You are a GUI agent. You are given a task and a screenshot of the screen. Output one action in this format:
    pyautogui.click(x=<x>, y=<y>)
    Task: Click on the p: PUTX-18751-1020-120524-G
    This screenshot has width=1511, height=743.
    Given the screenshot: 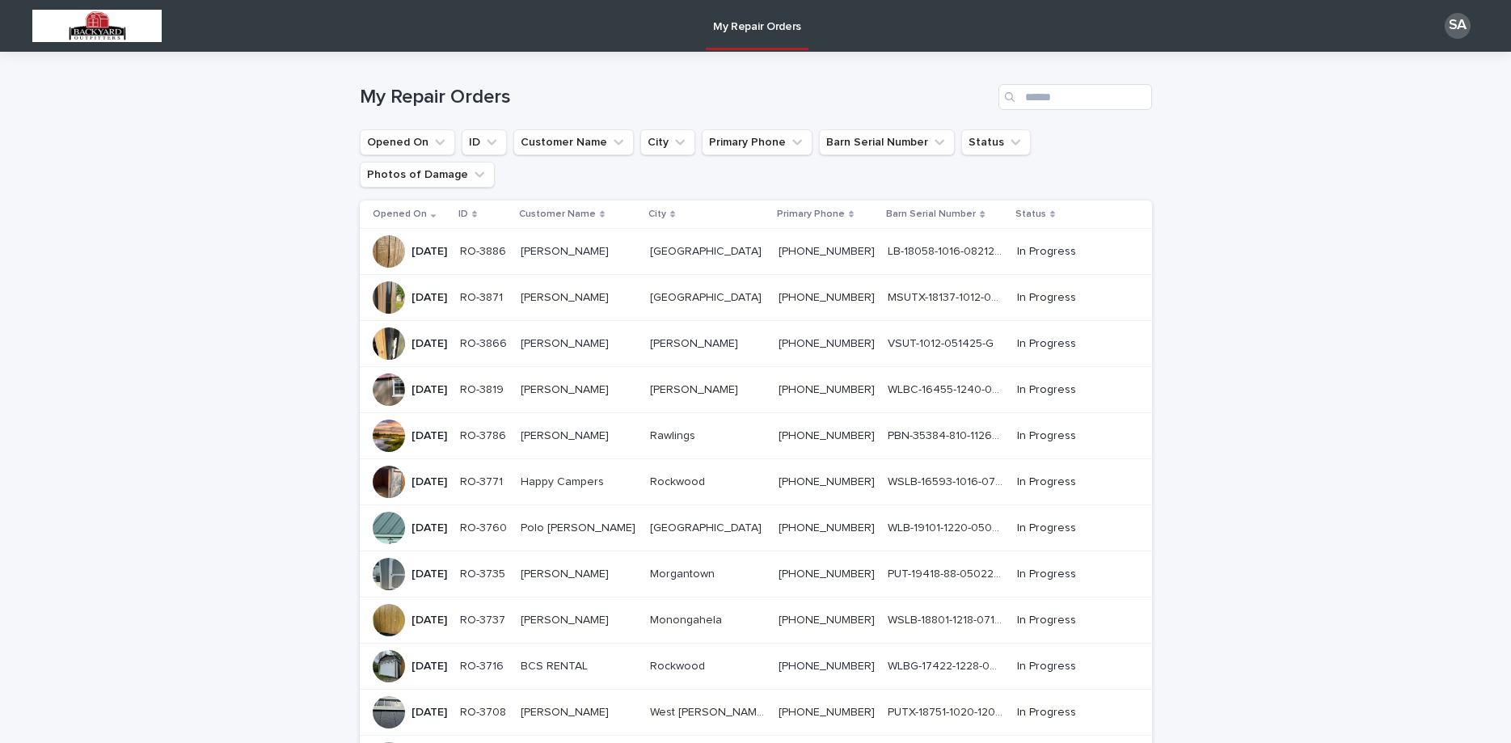 What is the action you would take?
    pyautogui.click(x=947, y=711)
    